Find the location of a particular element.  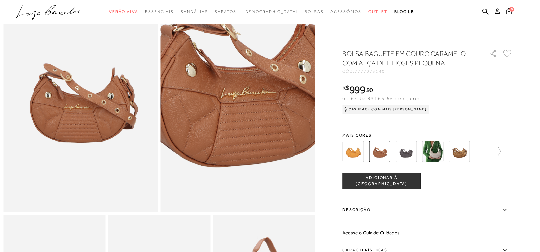

span: Outlet is located at coordinates (378, 12).